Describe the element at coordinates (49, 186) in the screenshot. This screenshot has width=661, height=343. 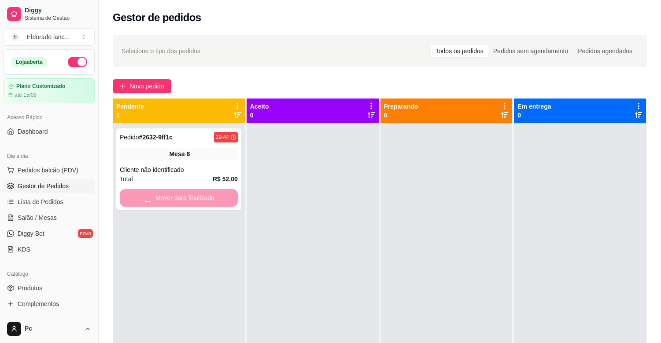
I see `a: Gestor de Pedidos` at that location.